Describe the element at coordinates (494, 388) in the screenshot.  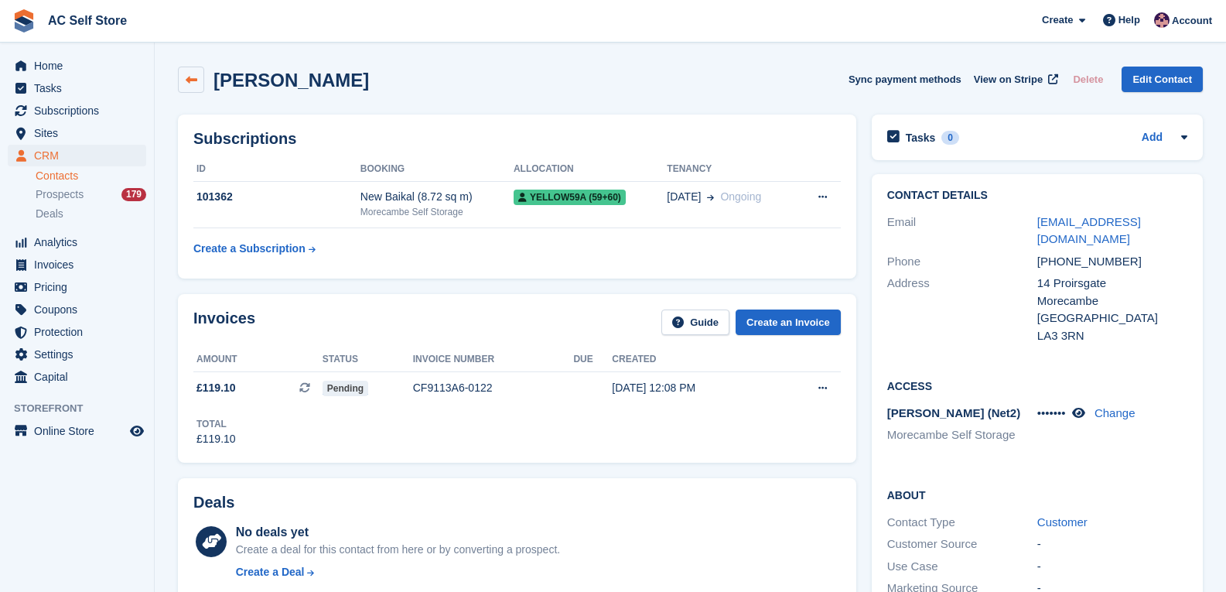
I see `div: CF9113A6-0122` at that location.